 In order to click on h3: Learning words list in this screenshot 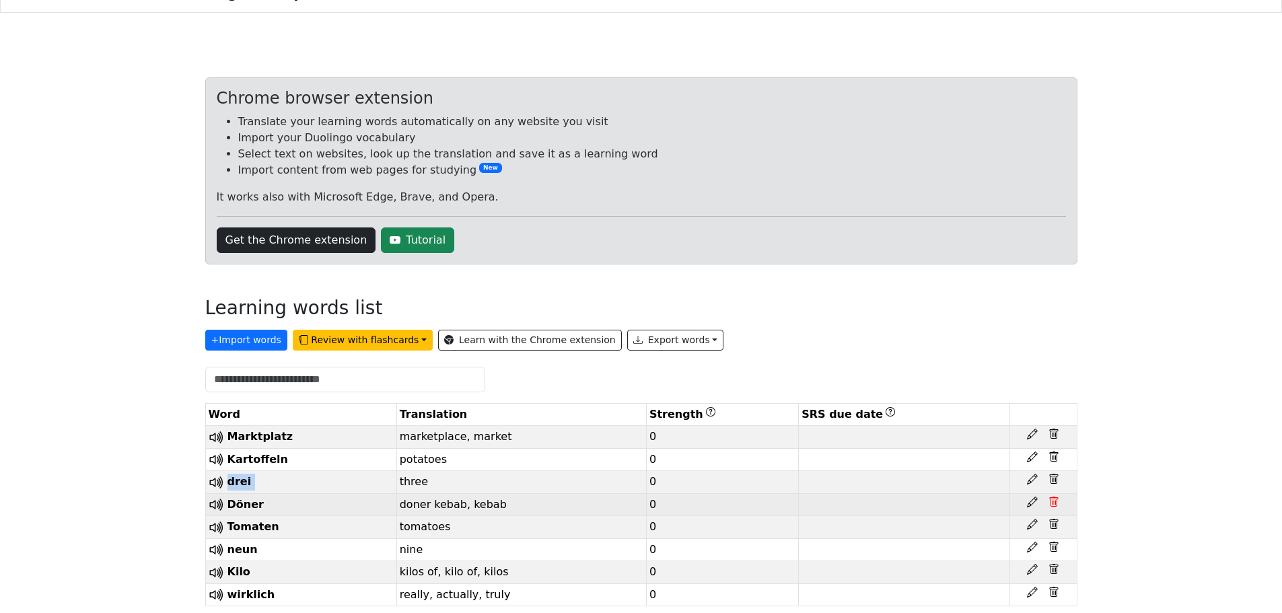, I will do `click(294, 308)`.